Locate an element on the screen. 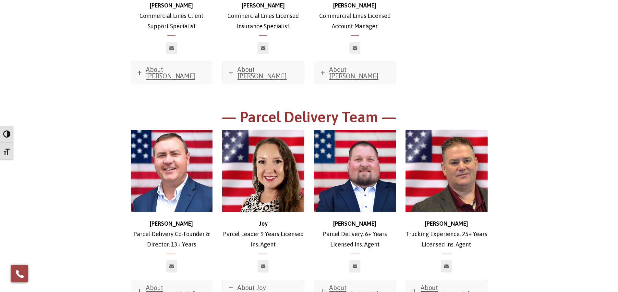  img: stephen is located at coordinates (355, 170).